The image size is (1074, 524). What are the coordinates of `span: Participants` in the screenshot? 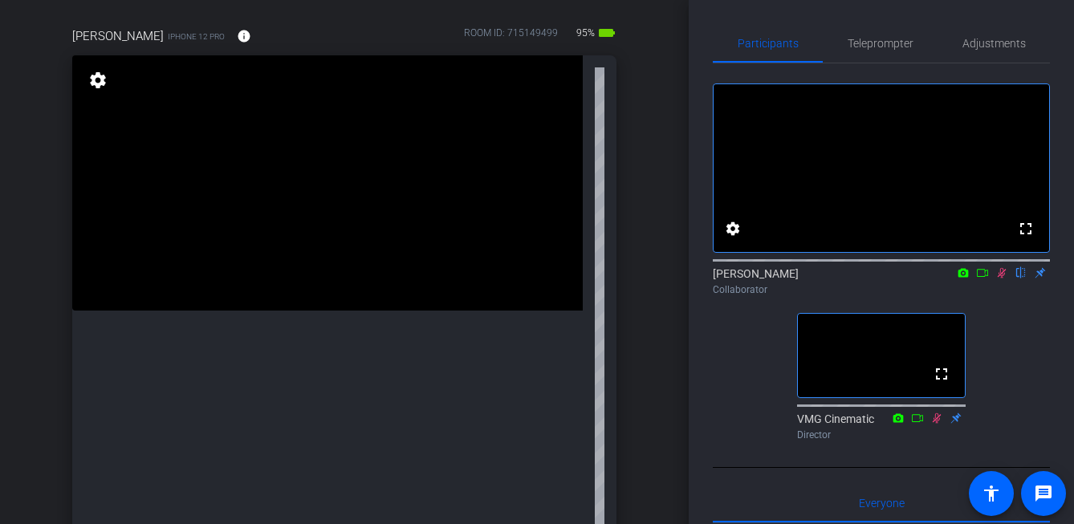 It's located at (768, 43).